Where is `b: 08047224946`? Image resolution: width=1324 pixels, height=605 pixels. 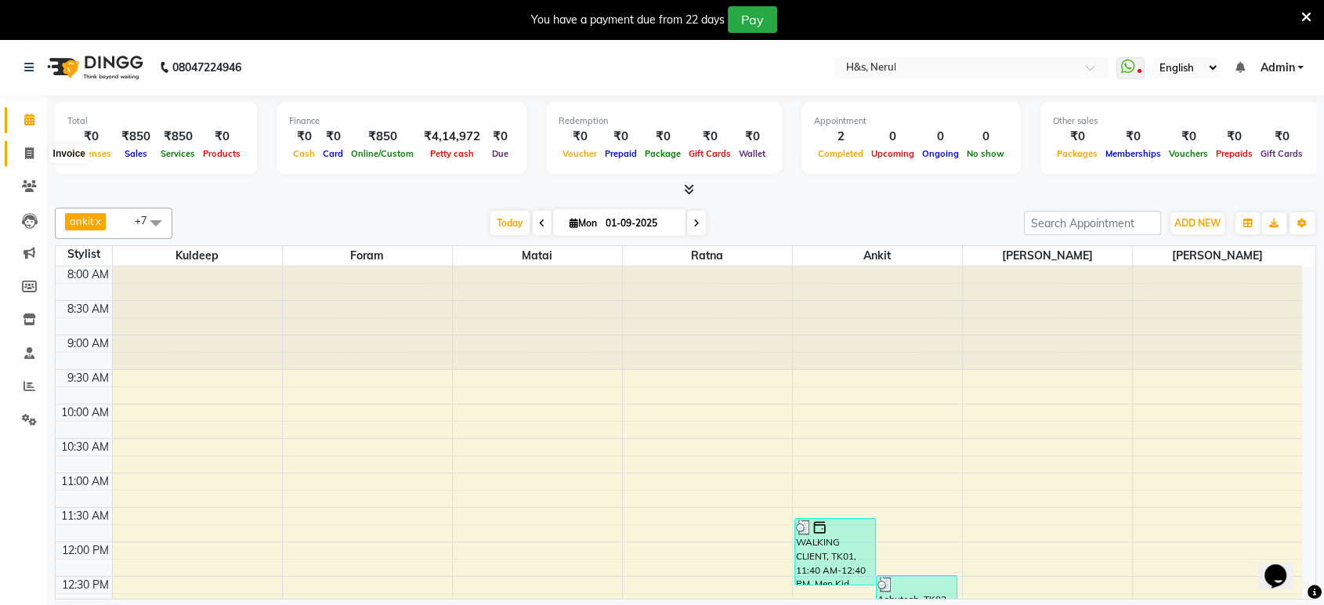 b: 08047224946 is located at coordinates (207, 67).